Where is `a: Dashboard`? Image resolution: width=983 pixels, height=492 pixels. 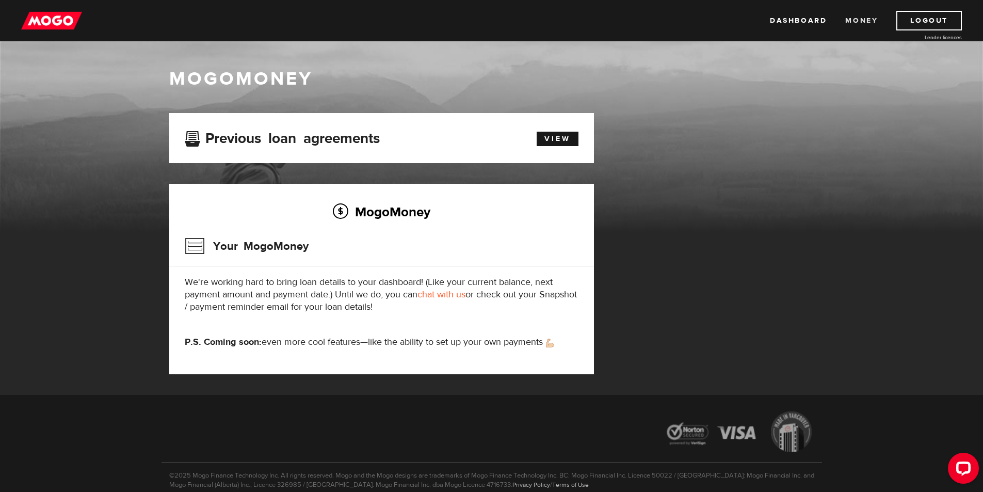
a: Dashboard is located at coordinates (798, 21).